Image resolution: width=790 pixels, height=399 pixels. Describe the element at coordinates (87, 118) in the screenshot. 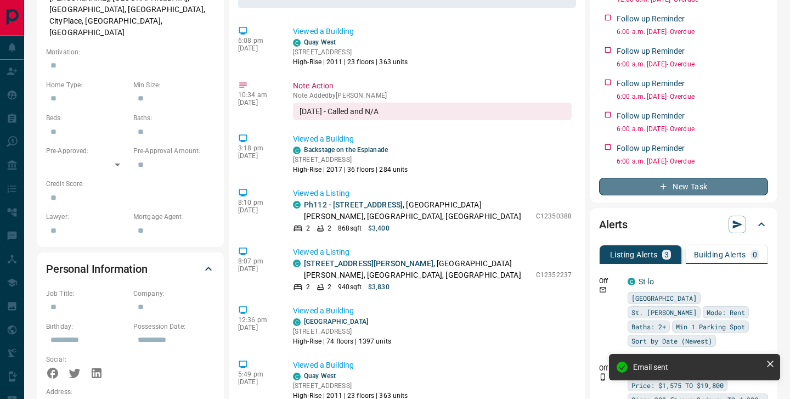

I see `p: Beds:` at that location.